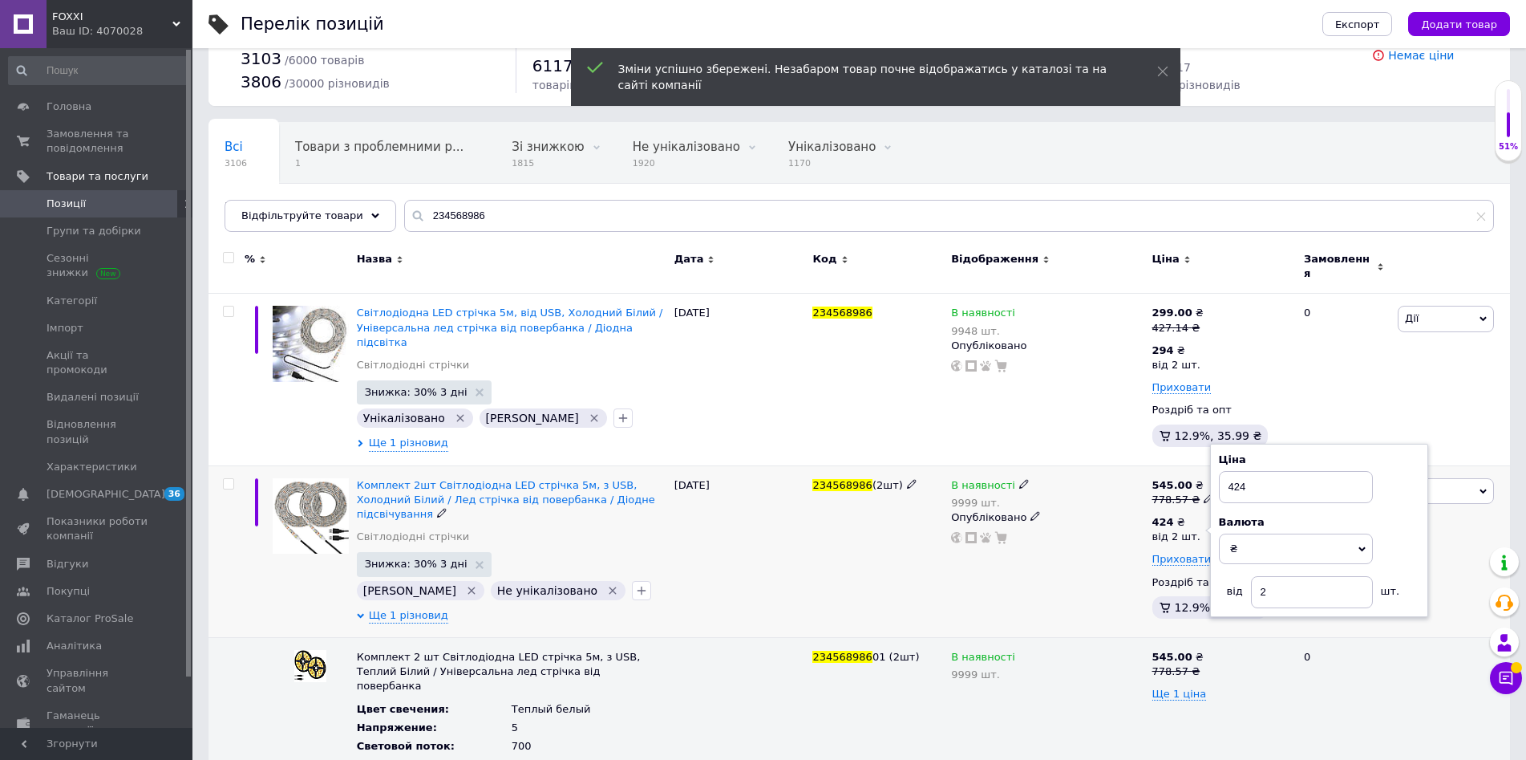 Image resolution: width=1526 pixels, height=760 pixels. Describe the element at coordinates (324, 60) in the screenshot. I see `span: / 6000 товарів` at that location.